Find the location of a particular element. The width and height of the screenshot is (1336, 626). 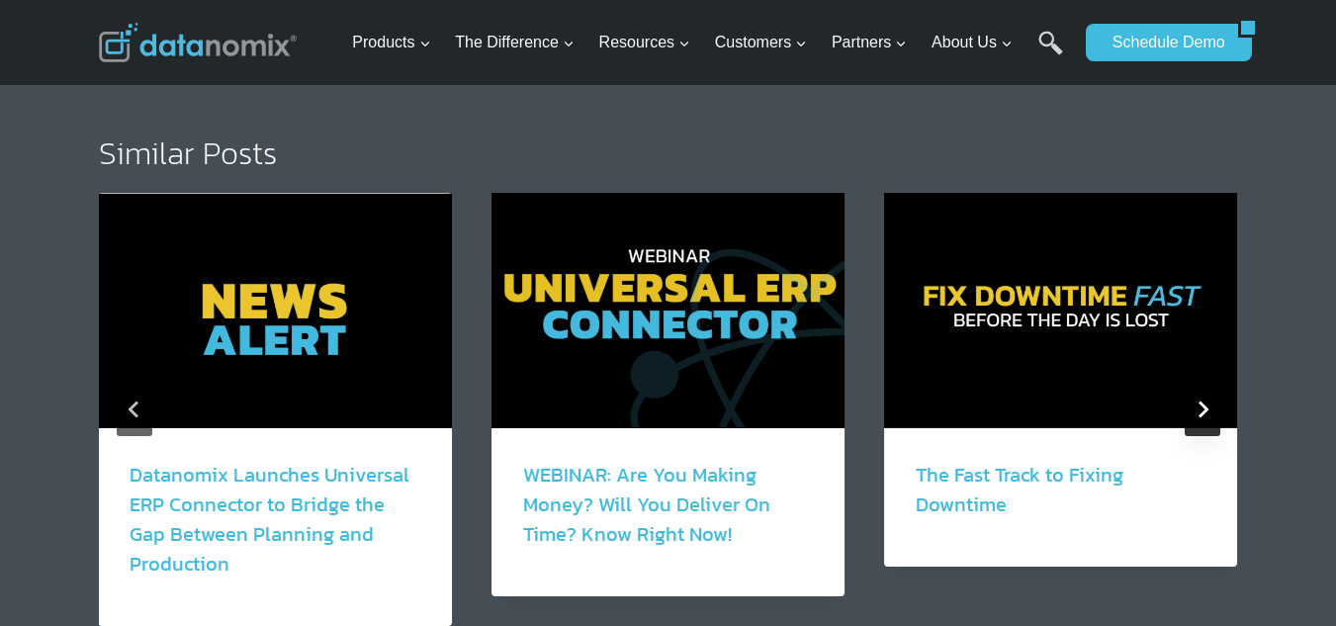

div: 2 of 6 is located at coordinates (668, 410).